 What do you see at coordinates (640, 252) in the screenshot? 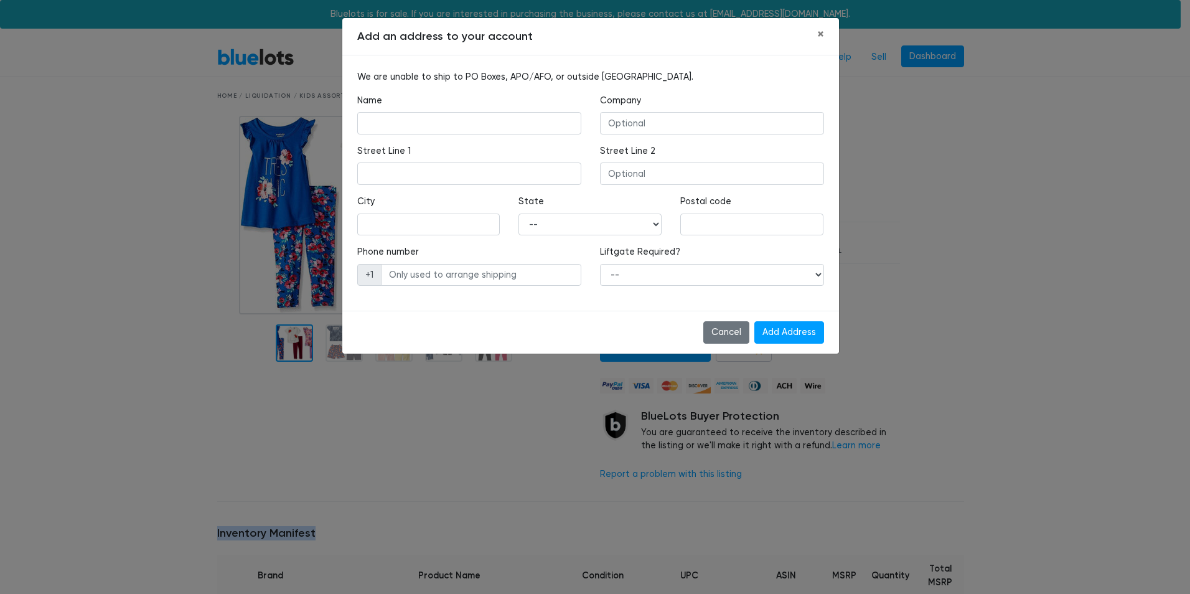
I see `label: Liftgate Required?` at bounding box center [640, 252].